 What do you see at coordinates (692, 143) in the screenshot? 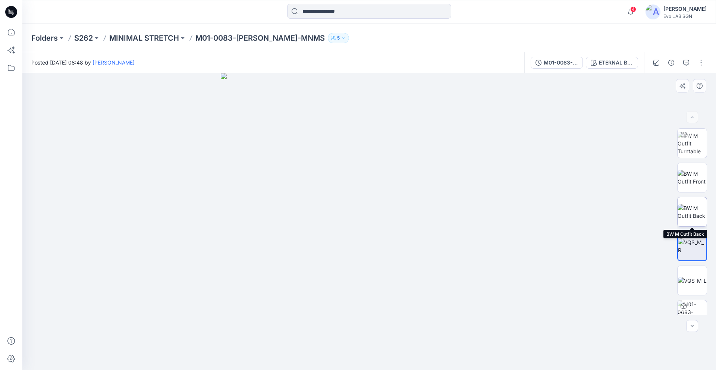
I see `img: BW M Outfit Turntable` at bounding box center [692, 143].